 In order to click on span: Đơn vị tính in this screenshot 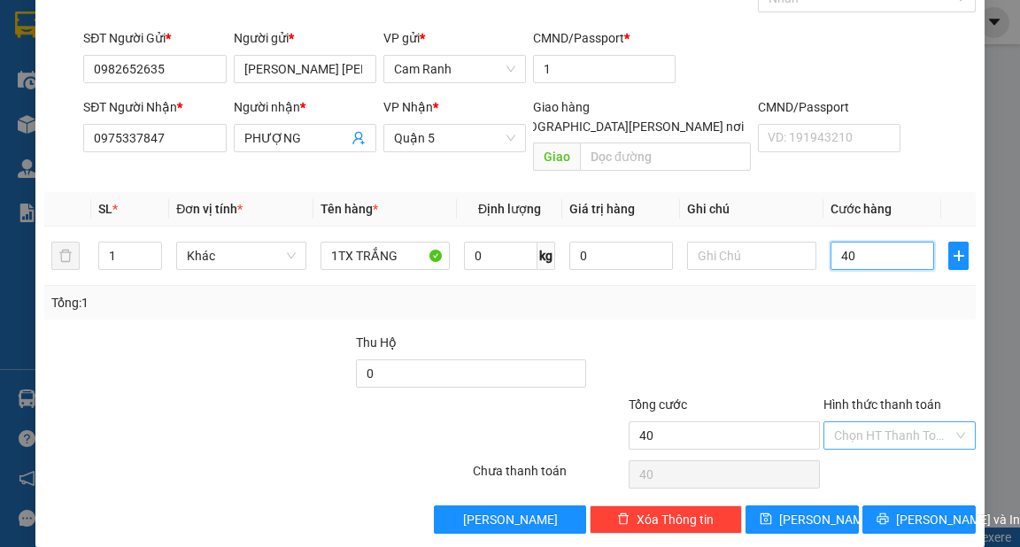, I will do `click(209, 209)`.